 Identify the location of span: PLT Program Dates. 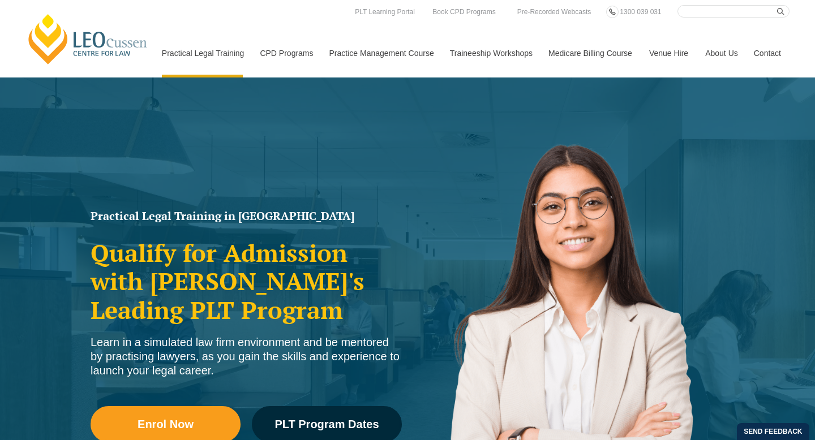
(327, 425).